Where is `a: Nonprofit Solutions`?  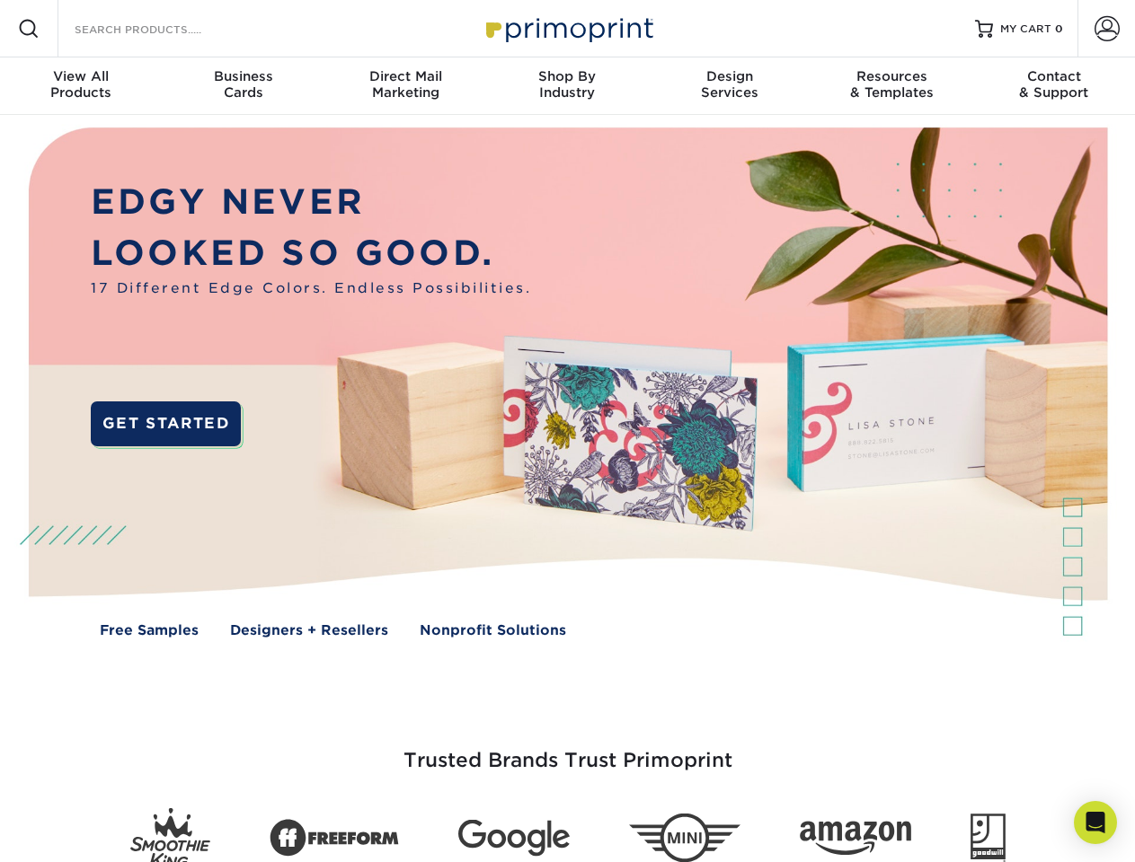 a: Nonprofit Solutions is located at coordinates (492, 631).